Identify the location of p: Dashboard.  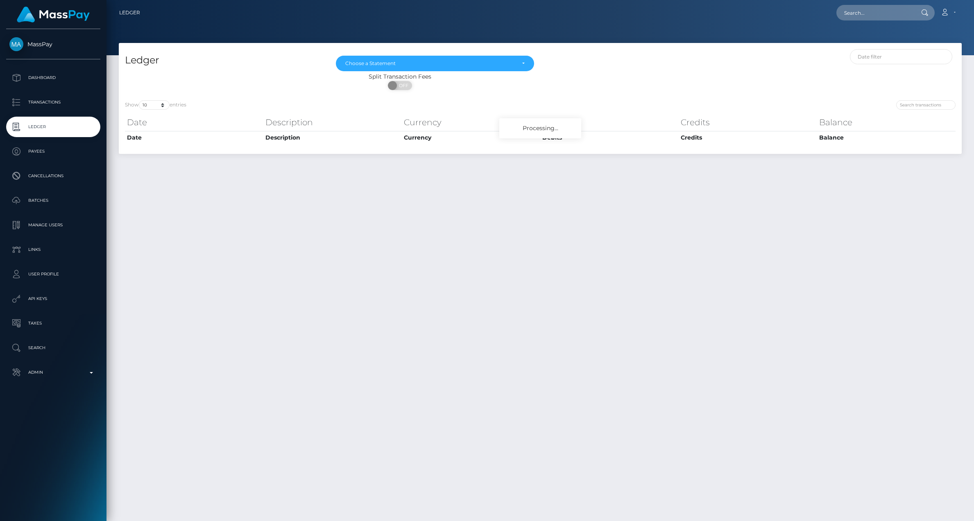
(53, 78).